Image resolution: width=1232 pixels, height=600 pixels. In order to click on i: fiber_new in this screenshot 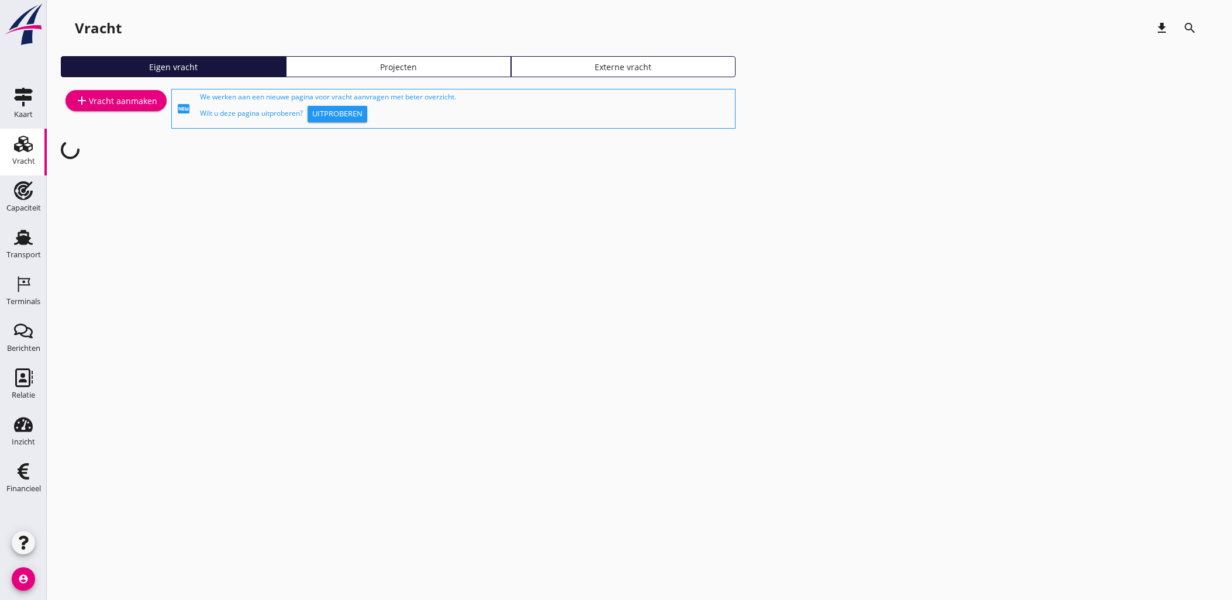, I will do `click(184, 109)`.